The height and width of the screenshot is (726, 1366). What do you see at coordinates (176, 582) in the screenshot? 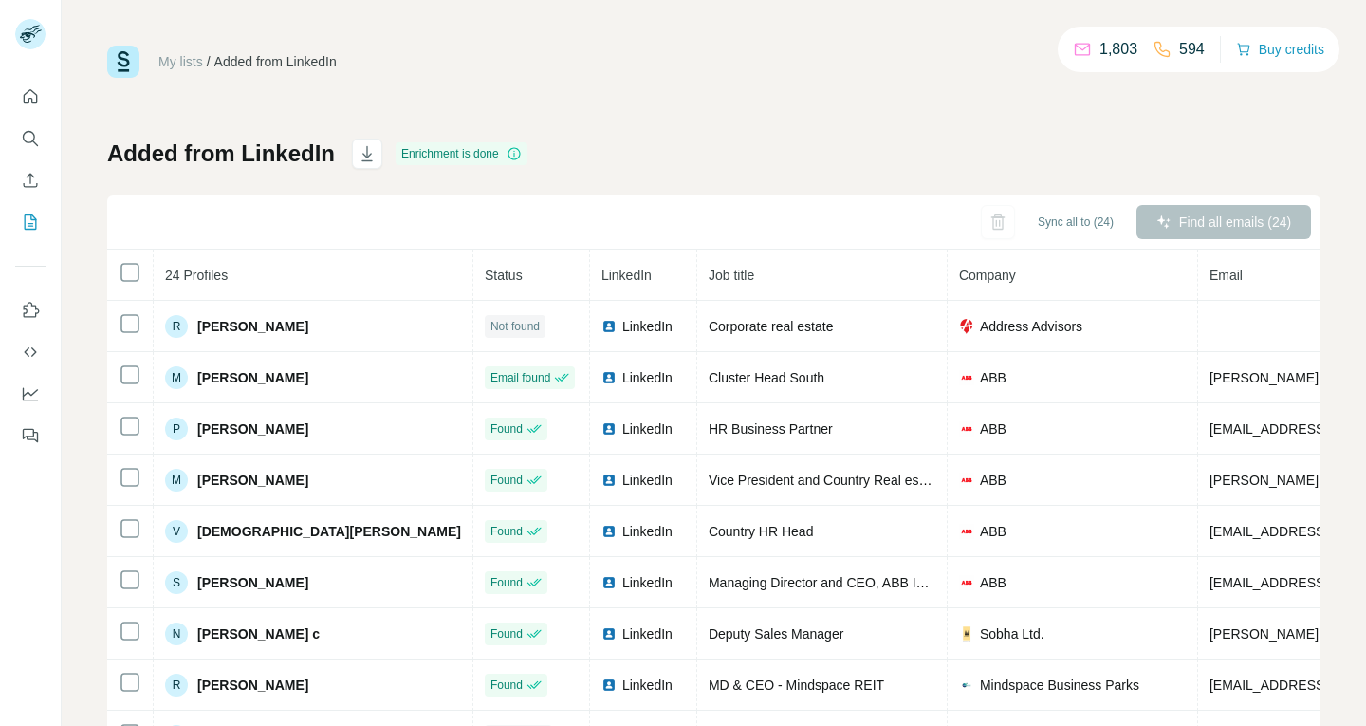
I see `div: S` at bounding box center [176, 582].